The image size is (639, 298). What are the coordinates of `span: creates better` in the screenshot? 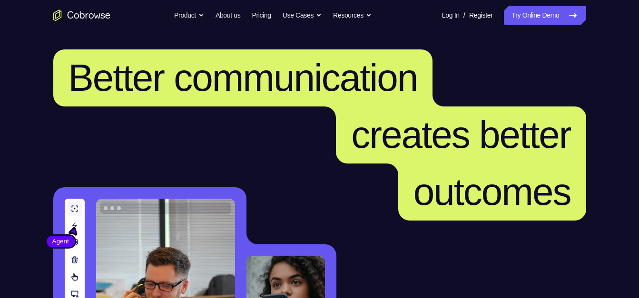 It's located at (460, 135).